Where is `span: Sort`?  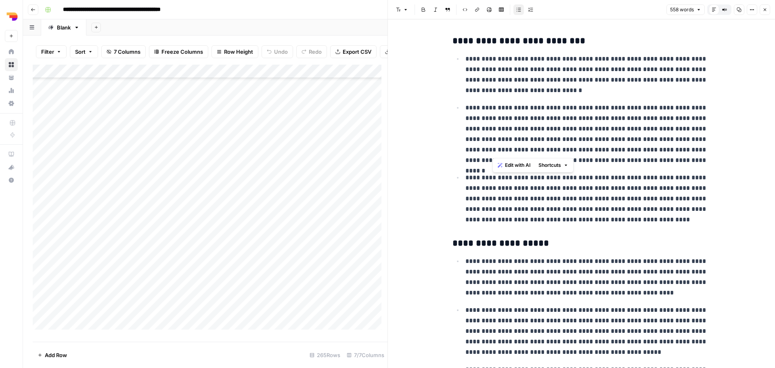 span: Sort is located at coordinates (80, 52).